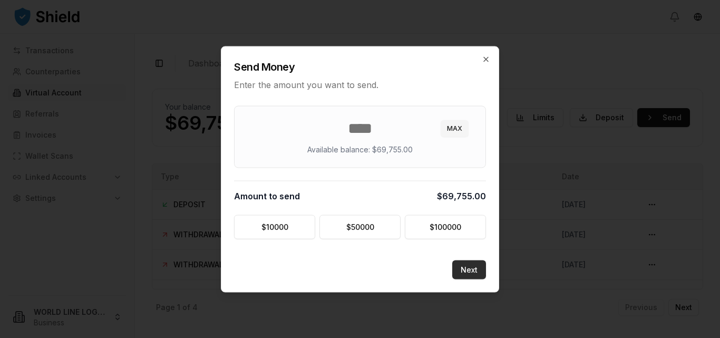 The width and height of the screenshot is (720, 338). Describe the element at coordinates (360, 84) in the screenshot. I see `p: Enter the amount you want to send.` at that location.